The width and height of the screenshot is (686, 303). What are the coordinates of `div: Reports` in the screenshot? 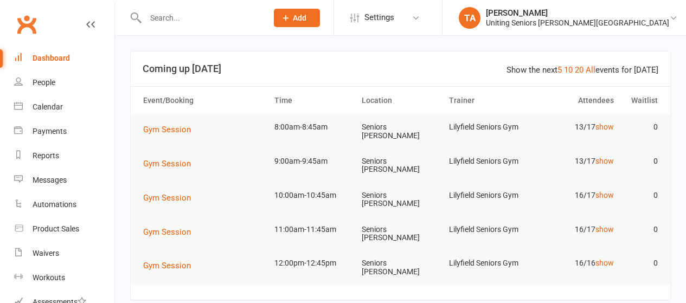 It's located at (46, 156).